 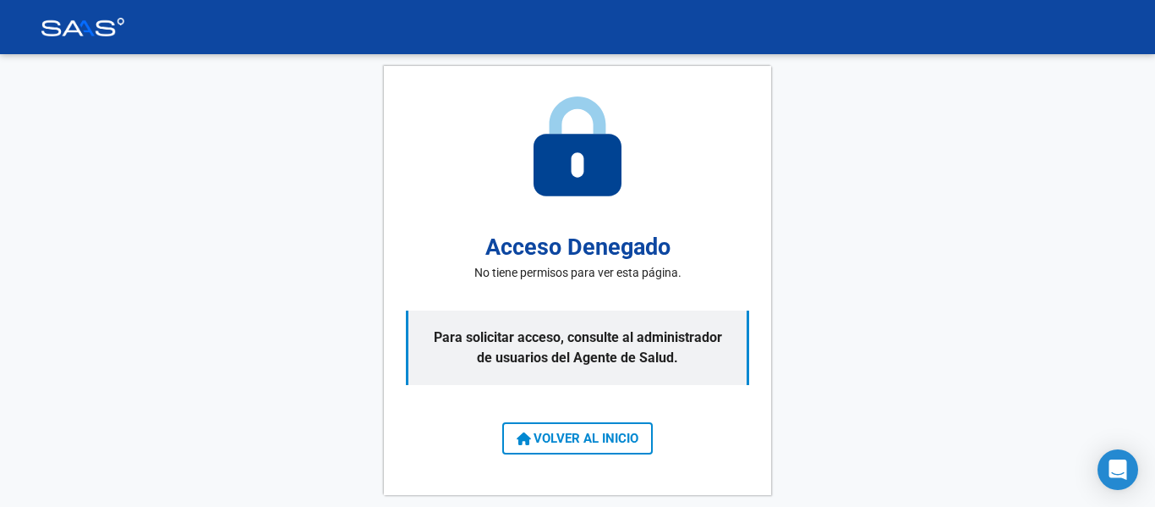 I want to click on p: No tiene permisos para ver esta página., so click(x=578, y=272).